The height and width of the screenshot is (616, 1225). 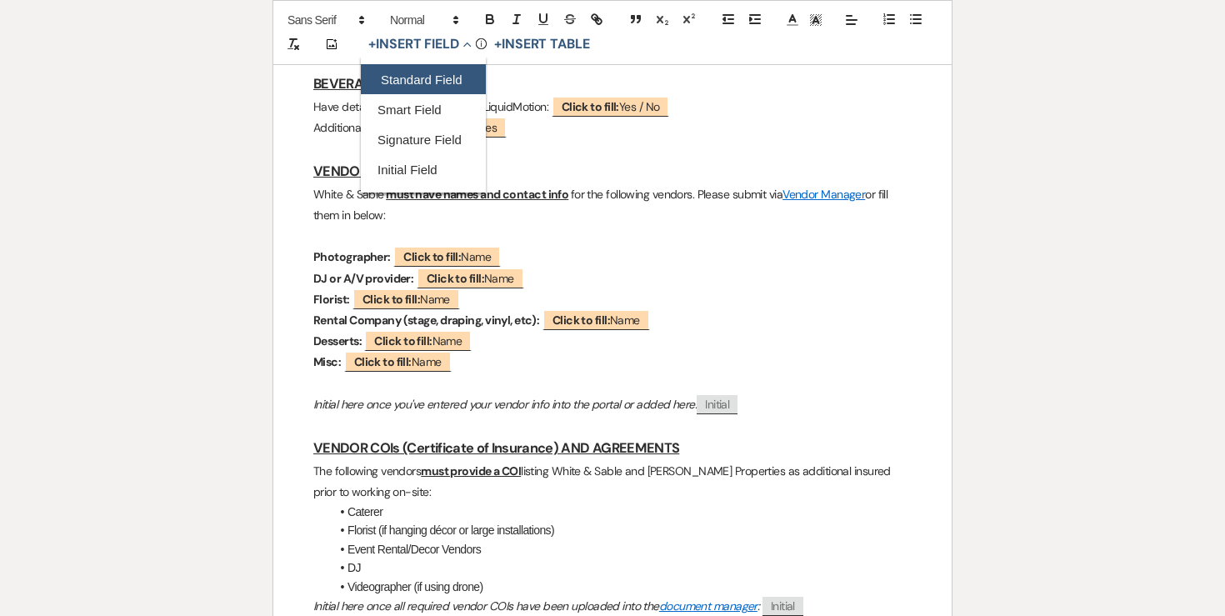 What do you see at coordinates (420, 45) in the screenshot?
I see `button: Insert Field` at bounding box center [420, 45].